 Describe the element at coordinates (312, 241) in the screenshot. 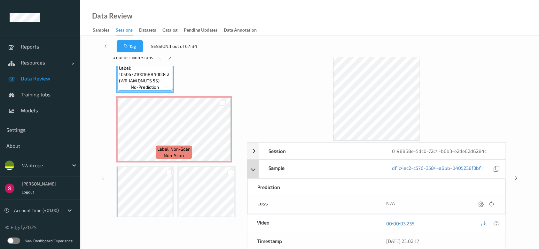

I see `div: Timestamp` at that location.